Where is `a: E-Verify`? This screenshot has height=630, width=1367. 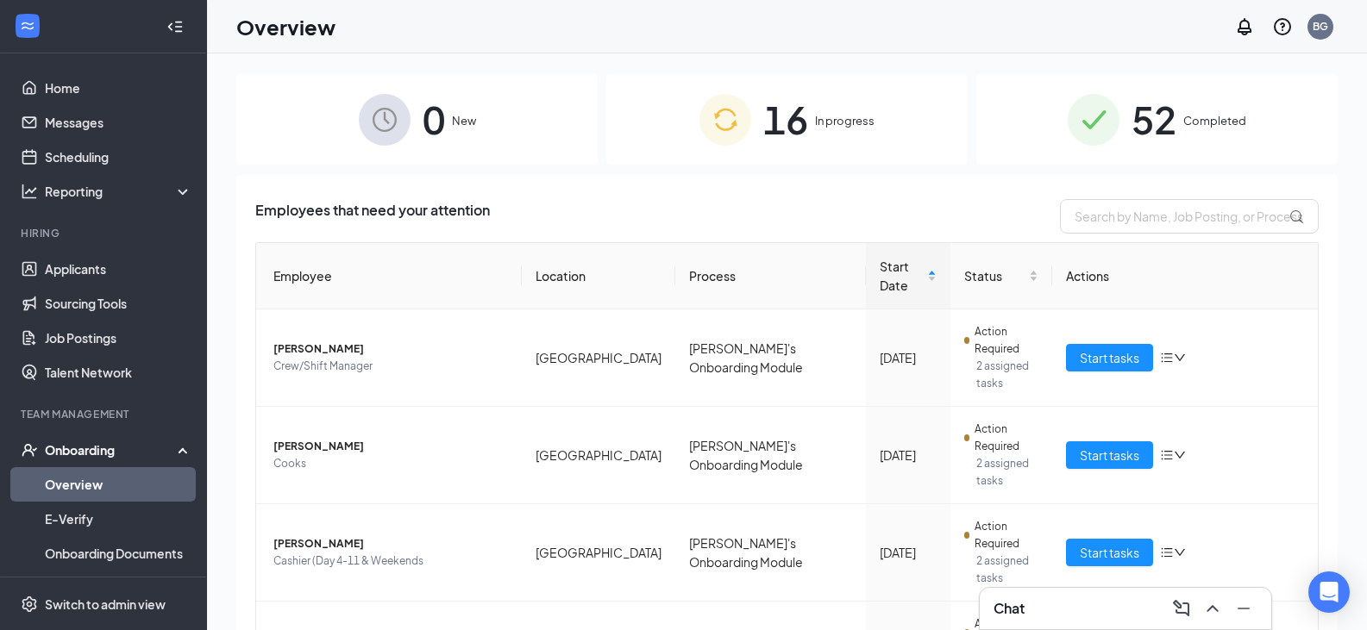
a: E-Verify is located at coordinates (118, 519).